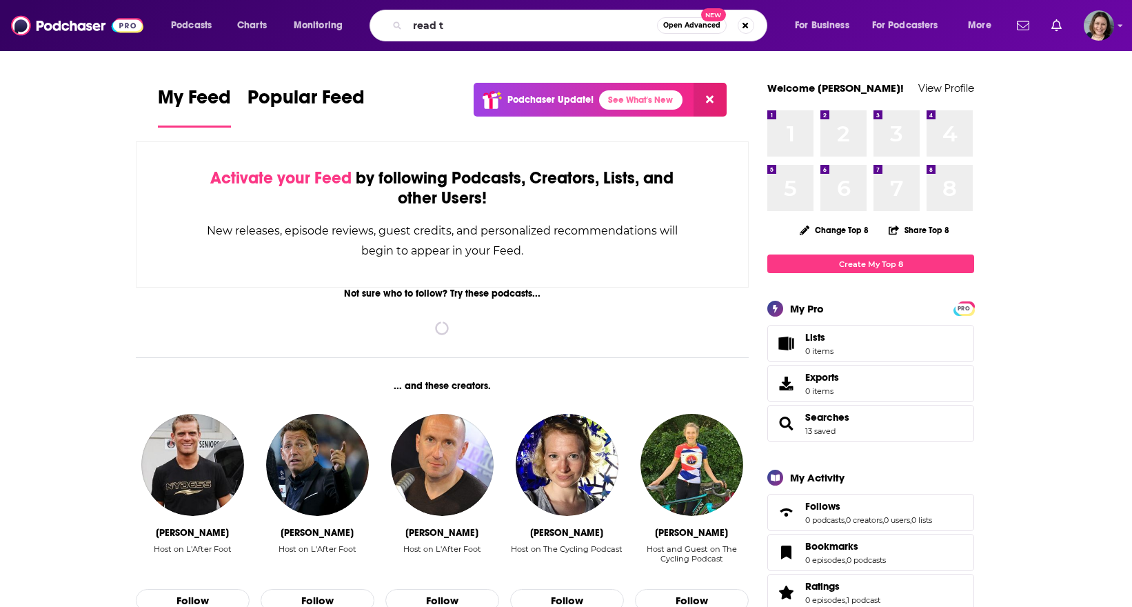 The image size is (1132, 607). What do you see at coordinates (77, 26) in the screenshot?
I see `a: Podchaser - Follow, Share and Rate Podcasts` at bounding box center [77, 26].